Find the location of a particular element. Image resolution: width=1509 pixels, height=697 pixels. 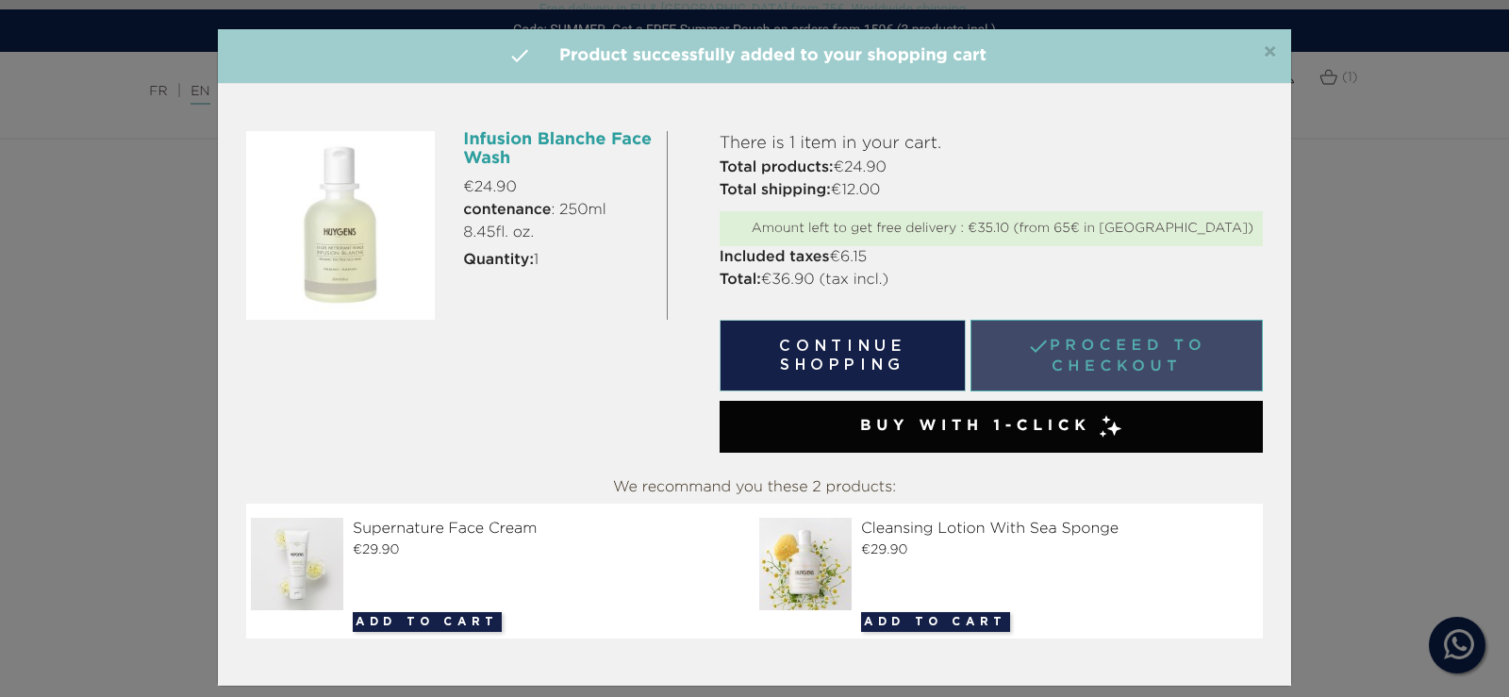

strong: Total products: is located at coordinates (776, 168).